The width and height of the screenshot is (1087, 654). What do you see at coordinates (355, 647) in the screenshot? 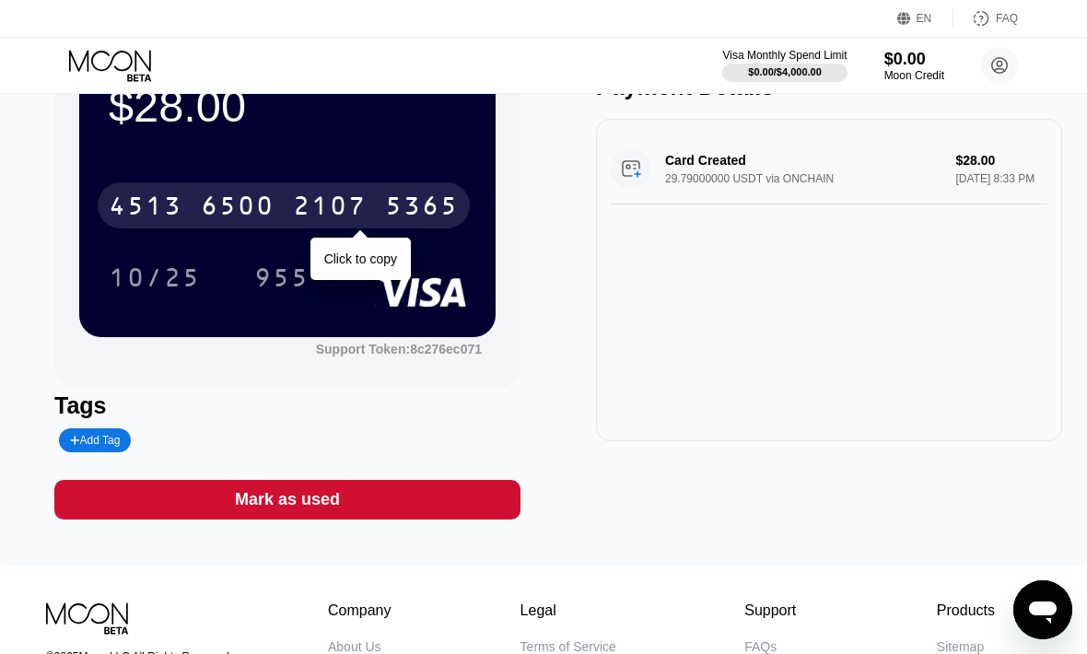
I see `div: About Us` at bounding box center [355, 647].